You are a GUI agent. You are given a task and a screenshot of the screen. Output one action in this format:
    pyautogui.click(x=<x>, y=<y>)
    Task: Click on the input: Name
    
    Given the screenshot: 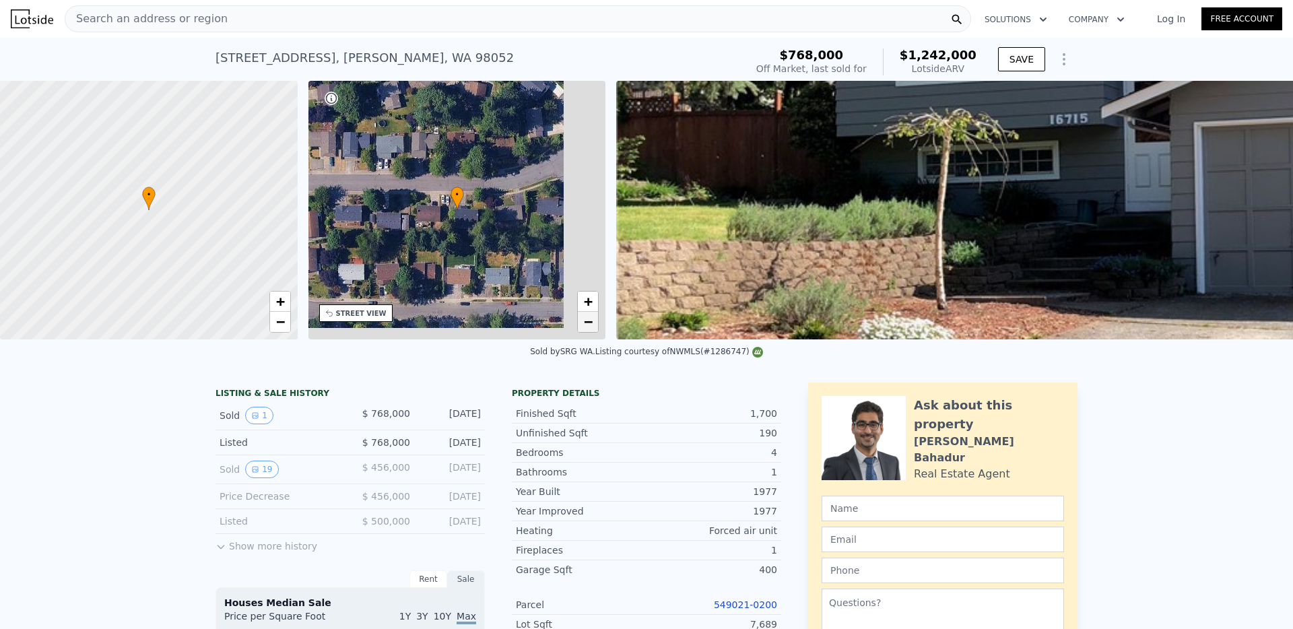 What is the action you would take?
    pyautogui.click(x=943, y=508)
    